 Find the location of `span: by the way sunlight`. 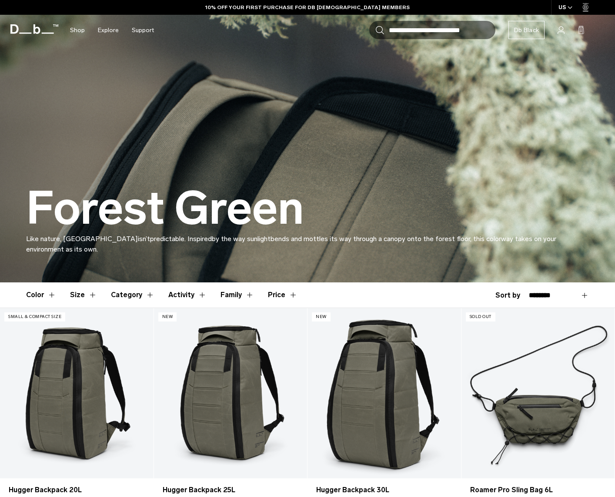

span: by the way sunlight is located at coordinates (241, 239).